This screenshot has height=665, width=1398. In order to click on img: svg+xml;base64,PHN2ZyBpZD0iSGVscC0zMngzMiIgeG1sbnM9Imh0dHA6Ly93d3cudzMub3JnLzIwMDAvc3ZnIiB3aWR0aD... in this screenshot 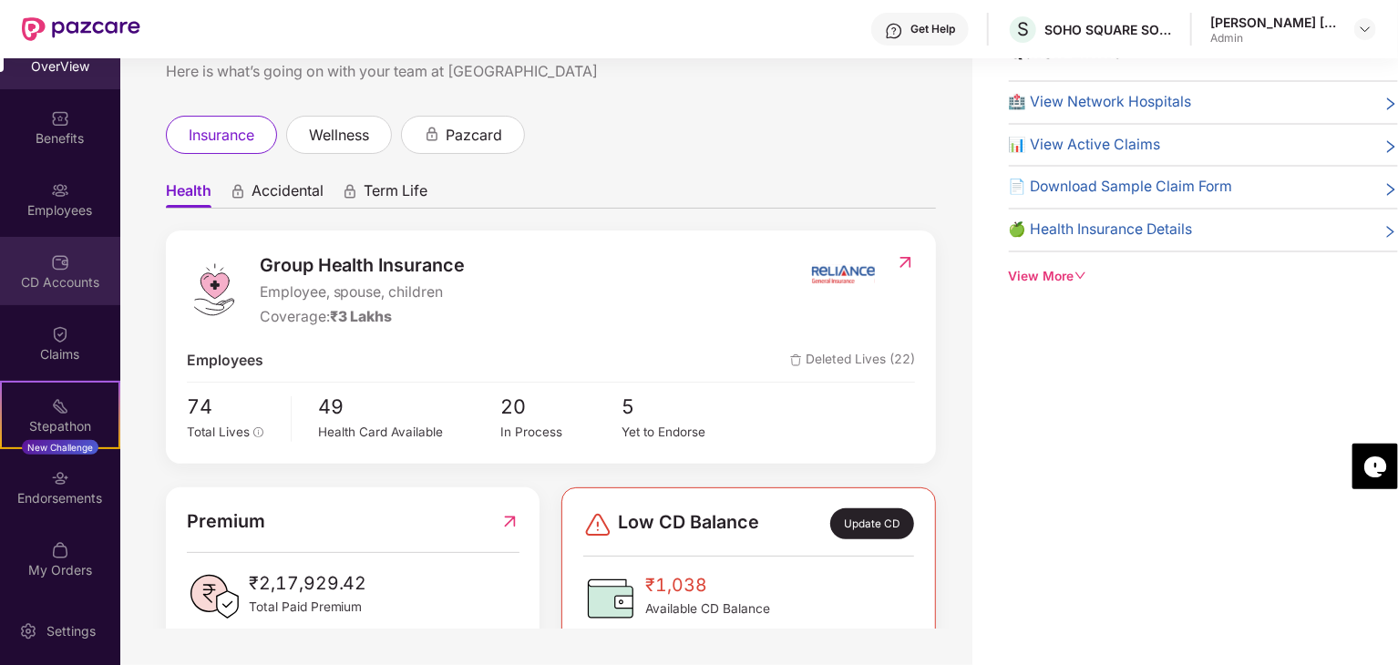, I will do `click(894, 31)`.